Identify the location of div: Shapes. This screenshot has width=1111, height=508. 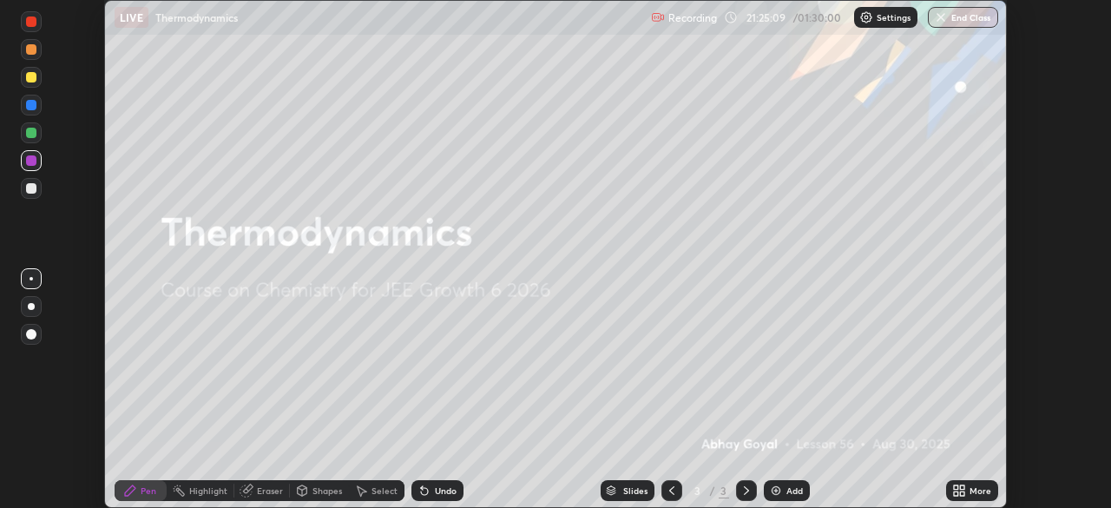
(327, 490).